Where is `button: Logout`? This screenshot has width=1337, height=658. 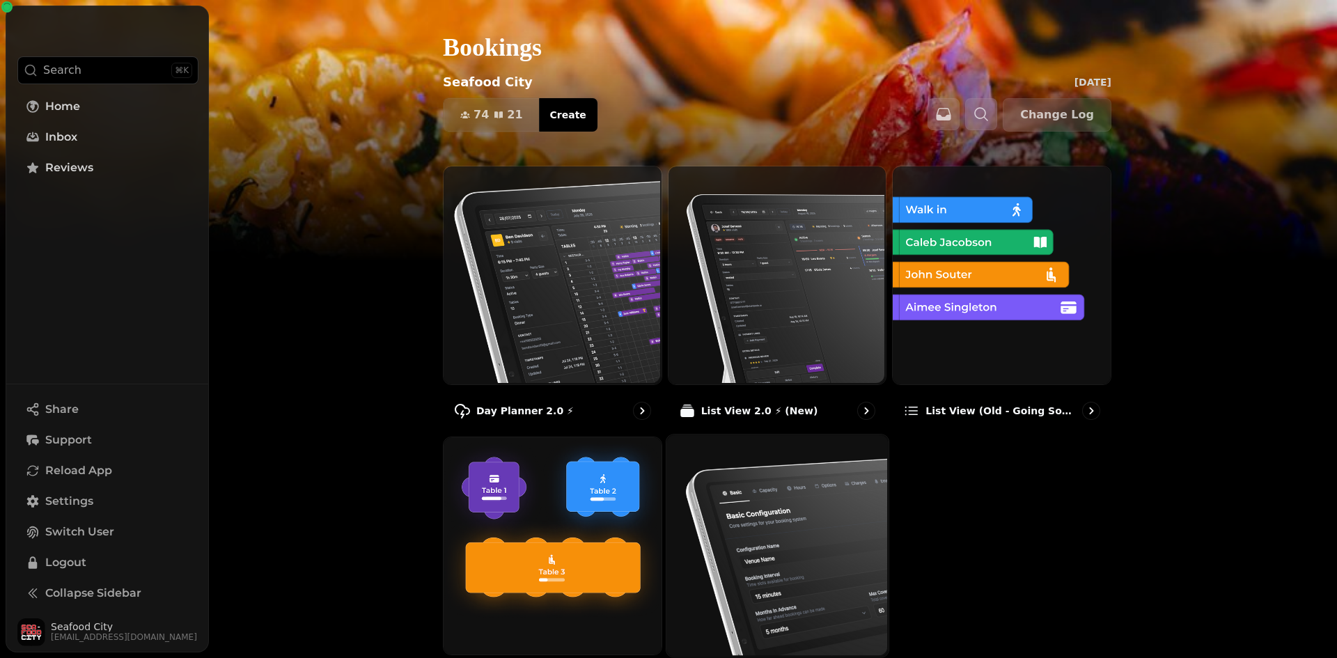
button: Logout is located at coordinates (108, 563).